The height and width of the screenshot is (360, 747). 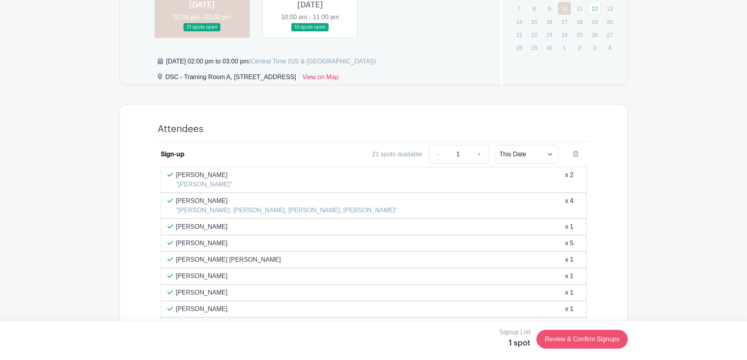 What do you see at coordinates (514, 332) in the screenshot?
I see `p: Signup List` at bounding box center [514, 332].